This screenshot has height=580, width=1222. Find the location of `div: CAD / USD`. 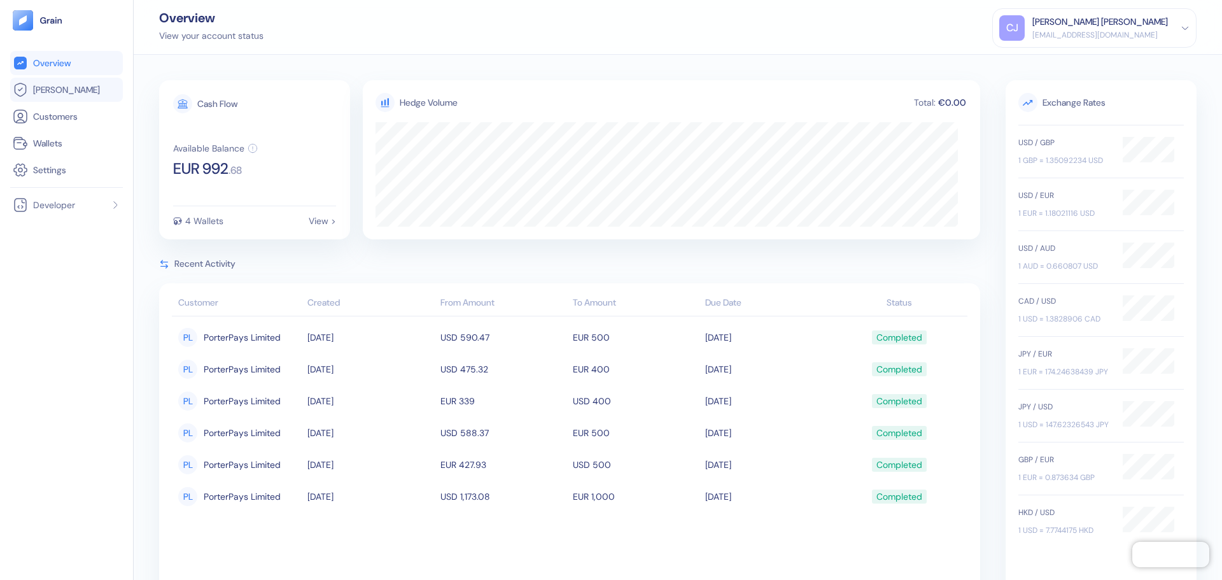

div: CAD / USD is located at coordinates (1064, 301).